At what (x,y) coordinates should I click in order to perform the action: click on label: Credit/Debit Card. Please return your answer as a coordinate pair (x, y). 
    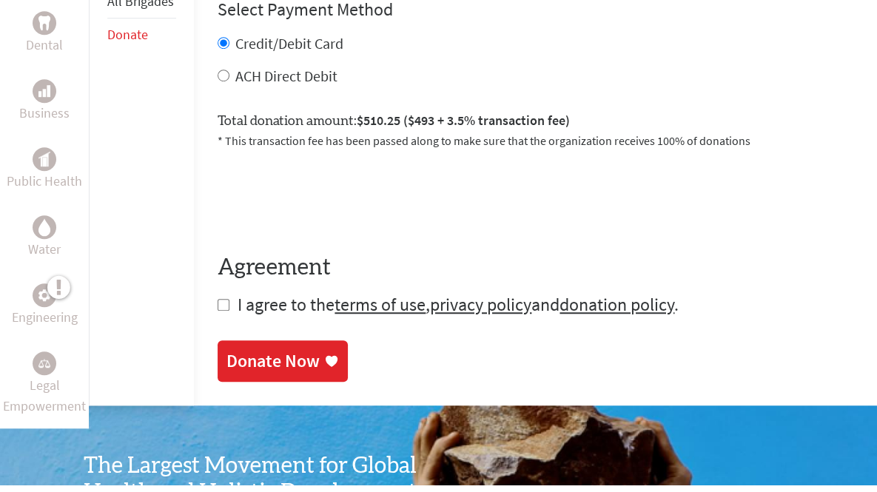
    Looking at the image, I should click on (289, 50).